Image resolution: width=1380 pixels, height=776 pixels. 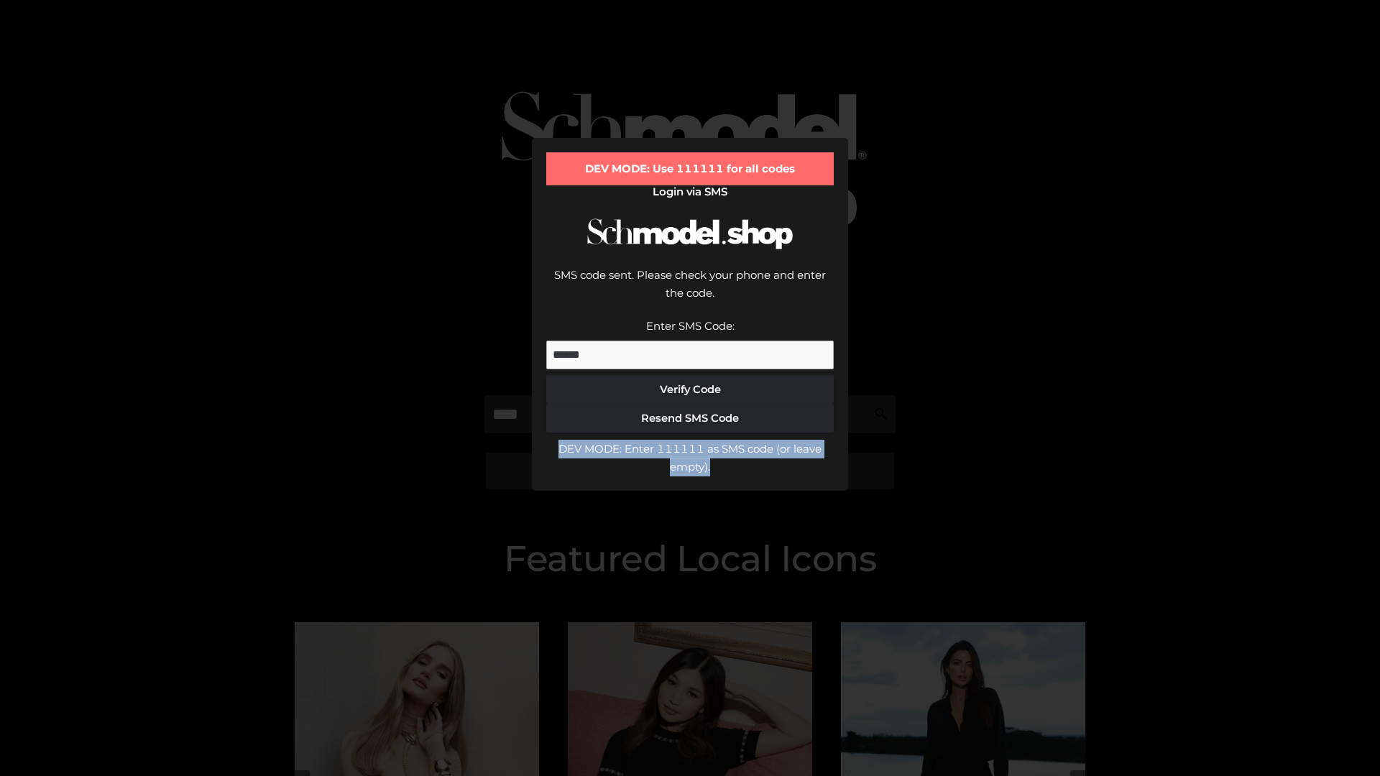 What do you see at coordinates (690, 458) in the screenshot?
I see `div: DEV MODE: Enter 111111 as SMS code (or leave empty).` at bounding box center [690, 458].